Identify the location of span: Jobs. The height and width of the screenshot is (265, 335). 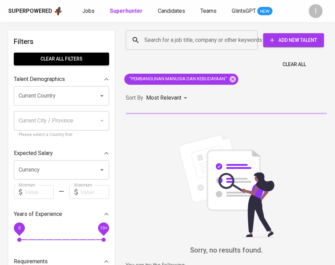
(88, 11).